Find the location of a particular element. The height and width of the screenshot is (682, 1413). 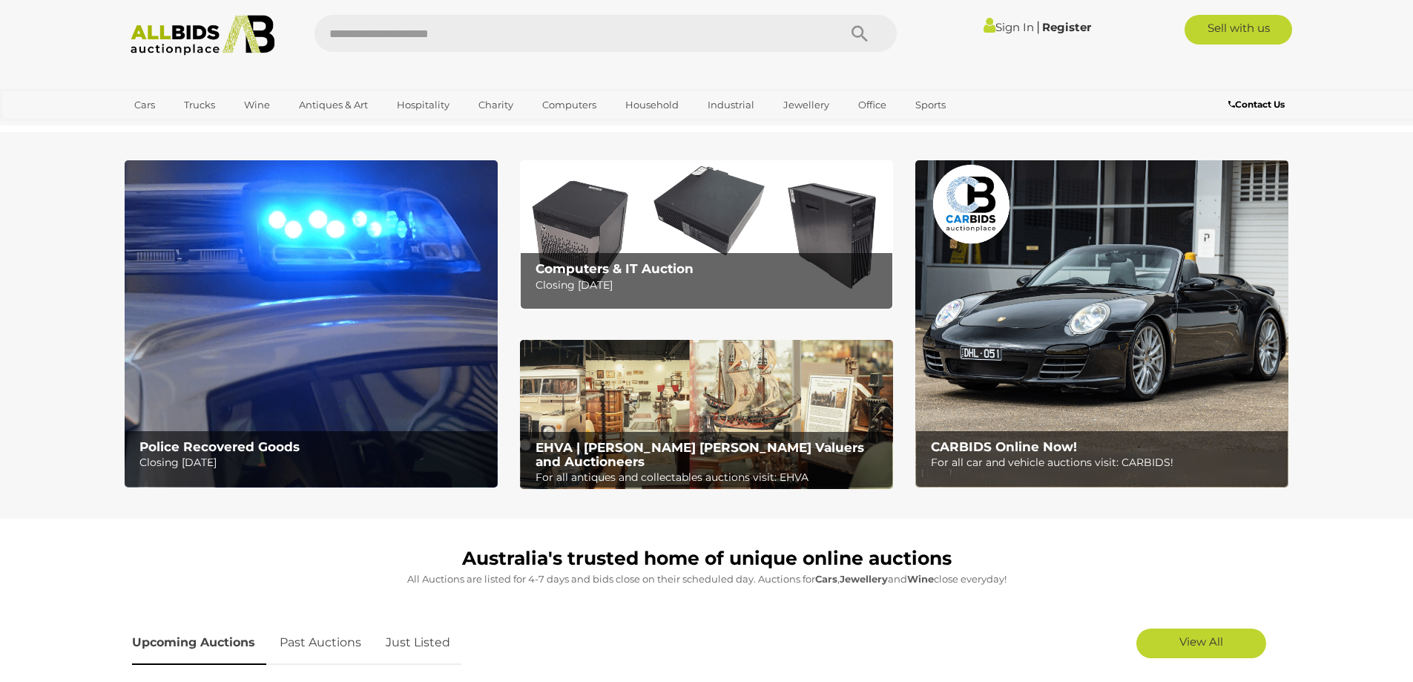

strong: Cars is located at coordinates (826, 579).